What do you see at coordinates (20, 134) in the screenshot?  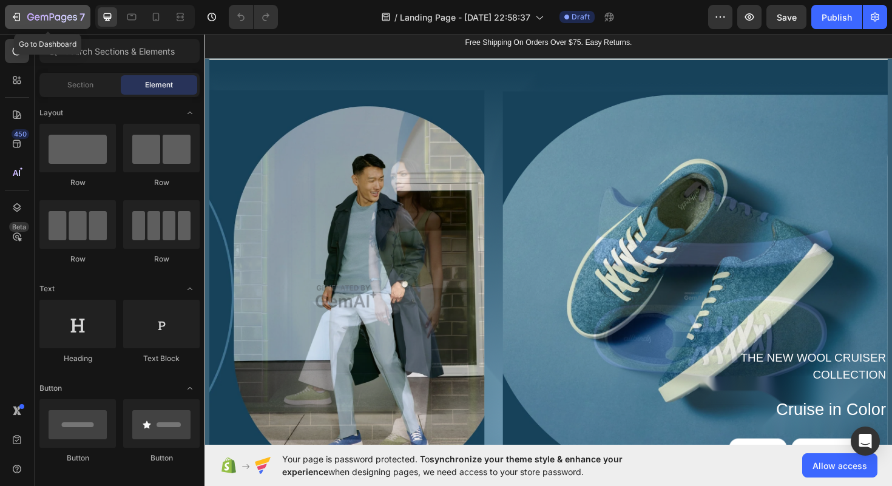 I see `div: 450` at bounding box center [20, 134].